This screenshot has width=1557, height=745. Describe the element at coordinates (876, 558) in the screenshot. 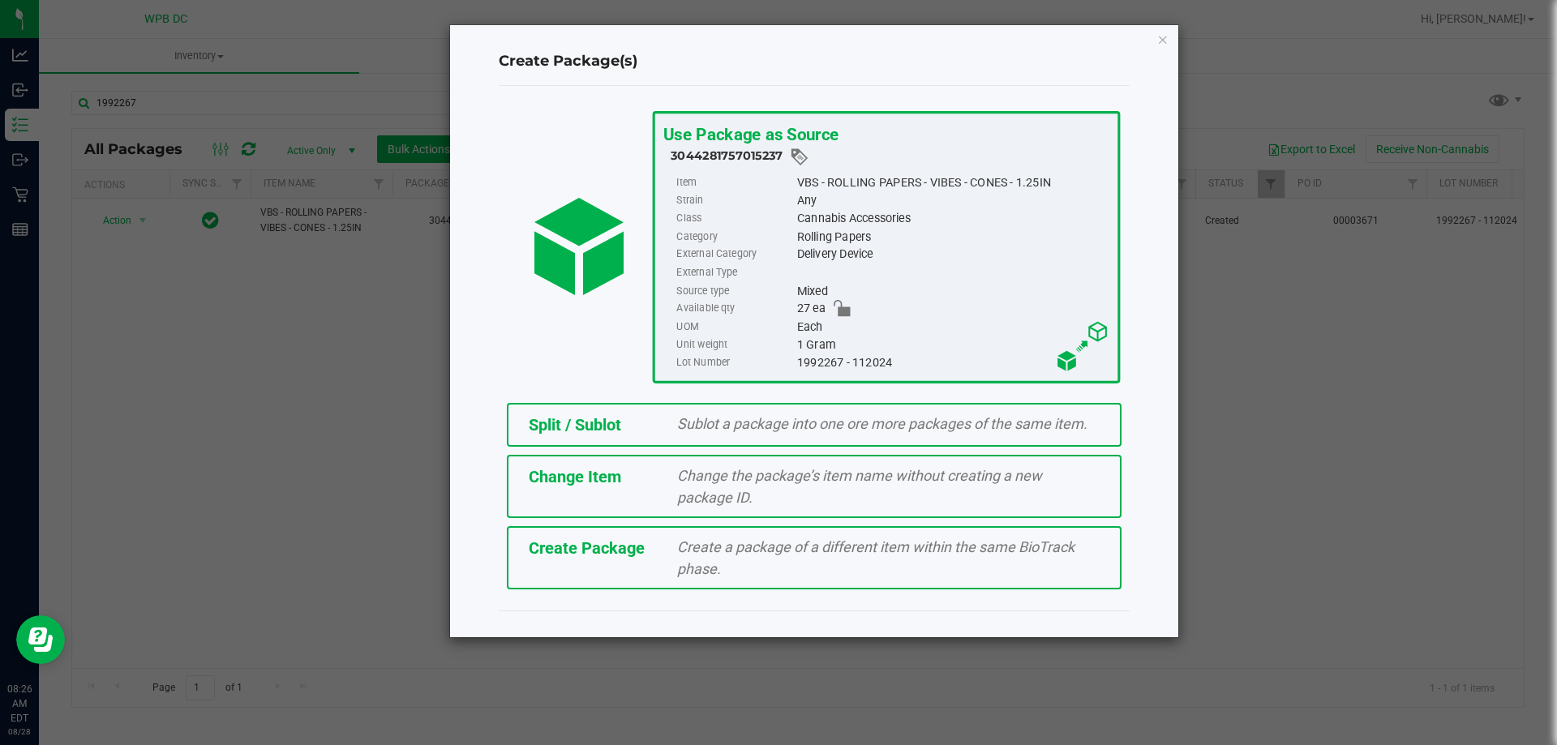

I see `span: Create a package of a different item within the same BioTrack phase.` at that location.